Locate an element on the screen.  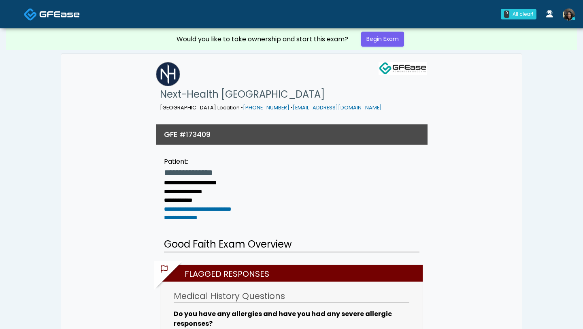
img: Nike Elizabeth Akinjero is located at coordinates (569, 15).